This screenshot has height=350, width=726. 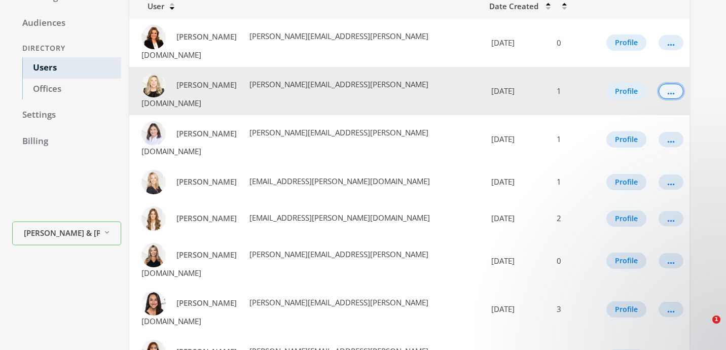 I want to click on a: Billing, so click(x=66, y=141).